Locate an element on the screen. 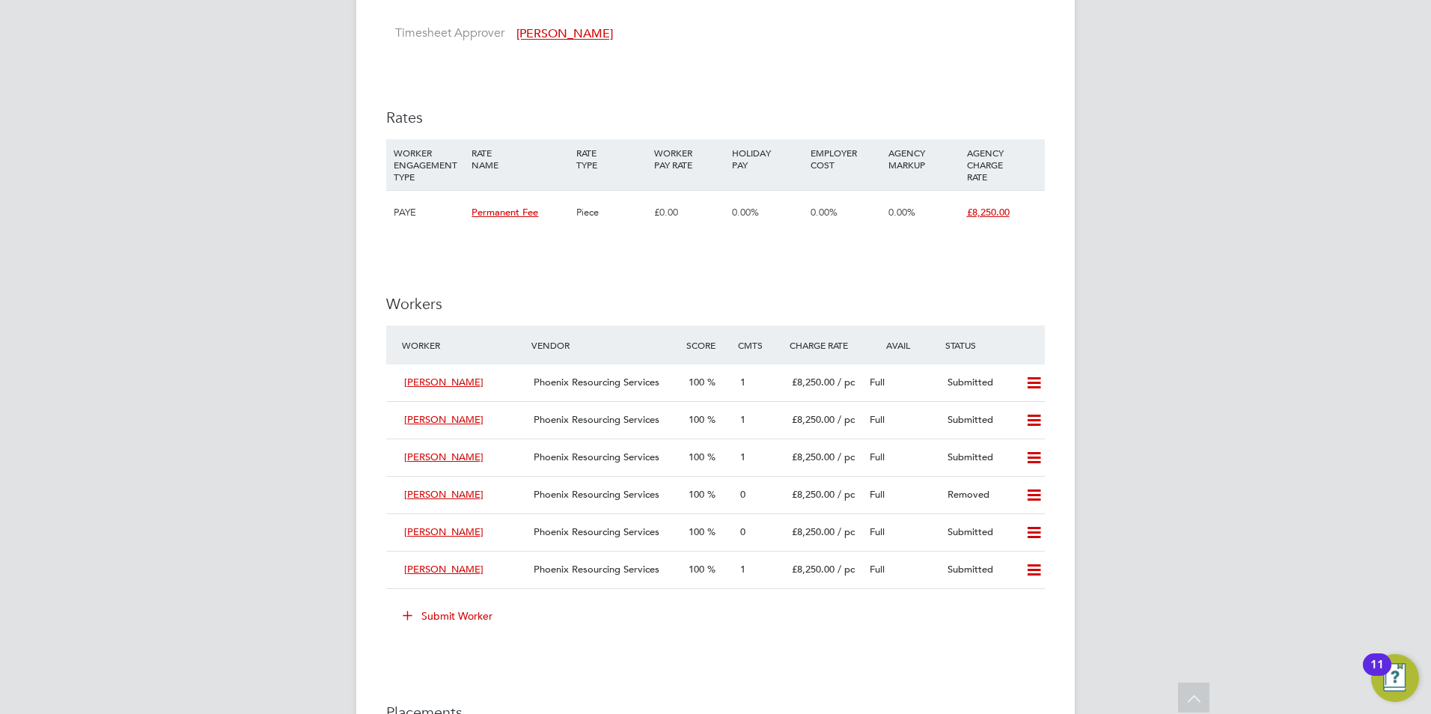  h3: Workers is located at coordinates (716, 304).